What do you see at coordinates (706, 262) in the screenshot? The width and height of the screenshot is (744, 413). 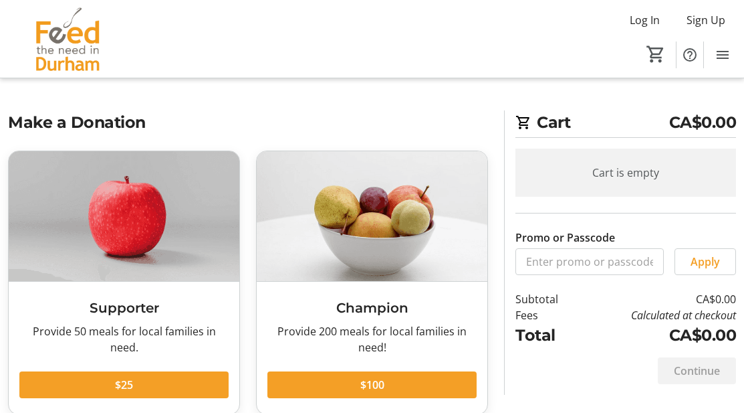 I see `span: Apply` at bounding box center [706, 262].